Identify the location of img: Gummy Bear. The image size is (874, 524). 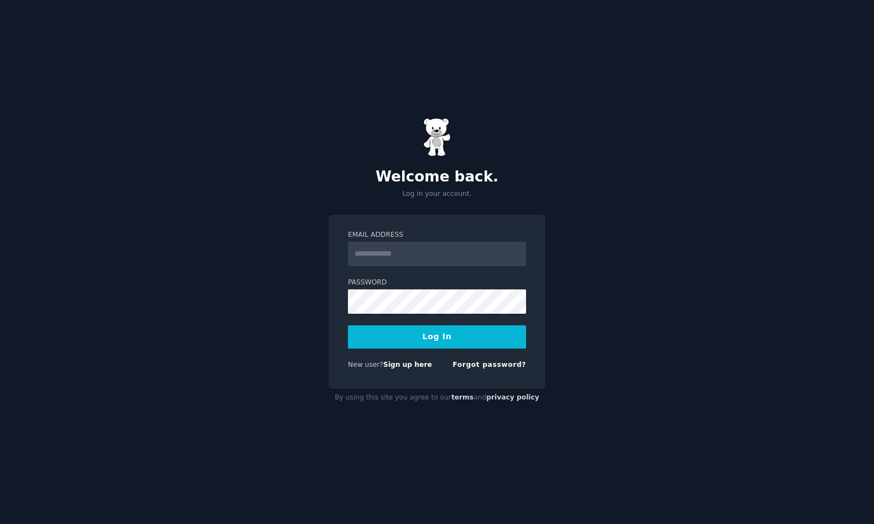
(437, 137).